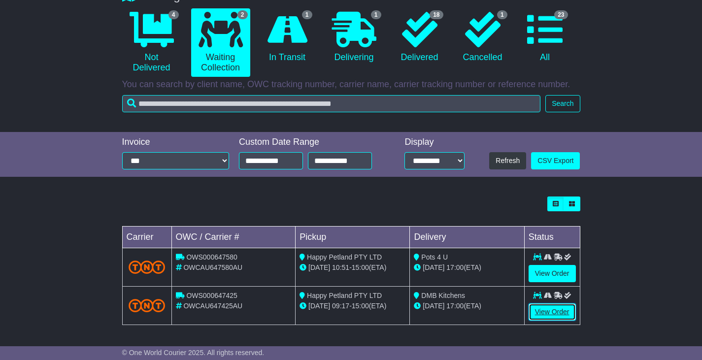 The width and height of the screenshot is (702, 360). I want to click on button: Search, so click(563, 104).